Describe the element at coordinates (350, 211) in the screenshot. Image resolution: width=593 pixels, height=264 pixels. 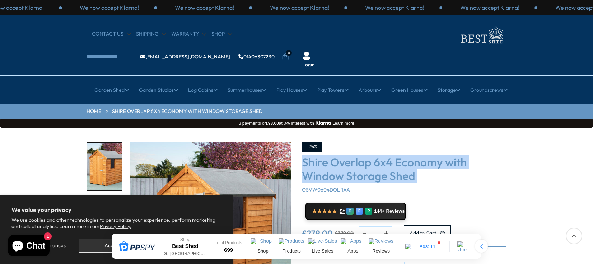
I see `div: G` at that location.